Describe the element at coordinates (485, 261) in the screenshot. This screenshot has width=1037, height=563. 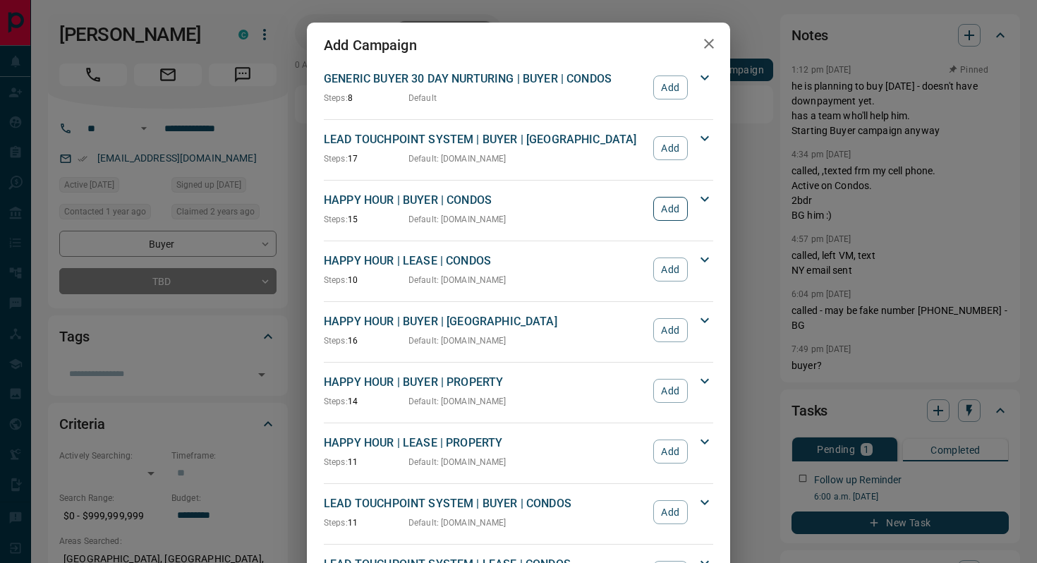
I see `p: HAPPY HOUR | LEASE | CONDOS` at that location.